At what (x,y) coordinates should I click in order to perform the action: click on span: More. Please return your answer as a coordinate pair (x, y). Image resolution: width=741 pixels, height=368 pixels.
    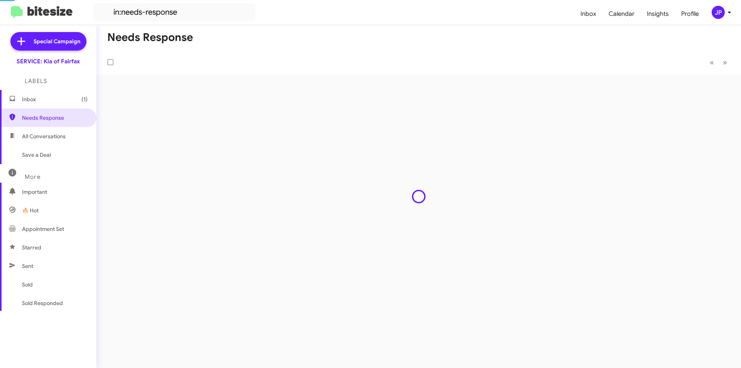
    Looking at the image, I should click on (32, 177).